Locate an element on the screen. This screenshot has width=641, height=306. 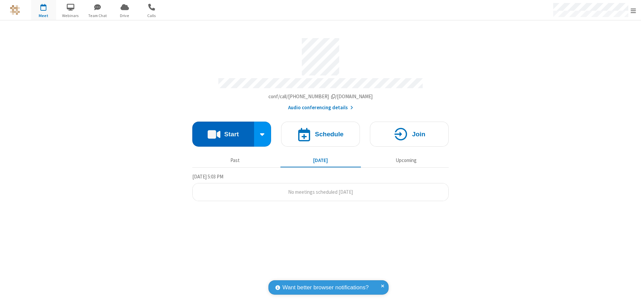
button: Join is located at coordinates (409, 134).